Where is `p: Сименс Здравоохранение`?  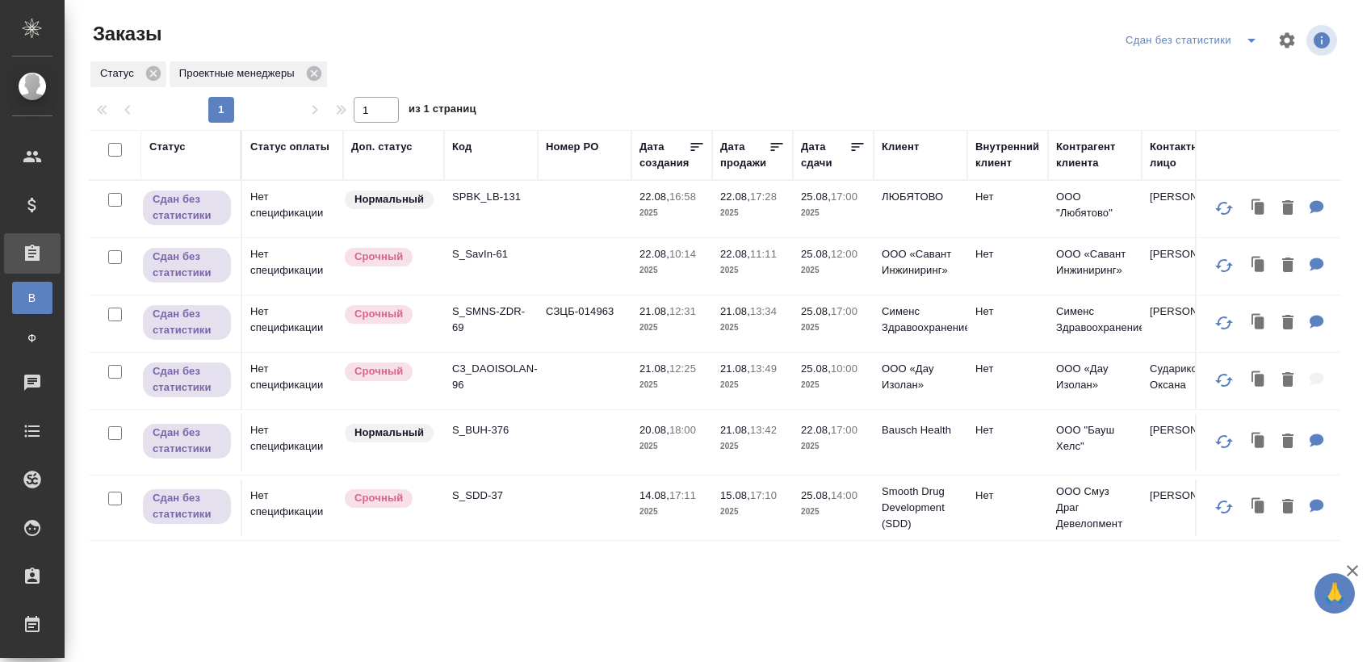
p: Сименс Здравоохранение is located at coordinates (1095, 320).